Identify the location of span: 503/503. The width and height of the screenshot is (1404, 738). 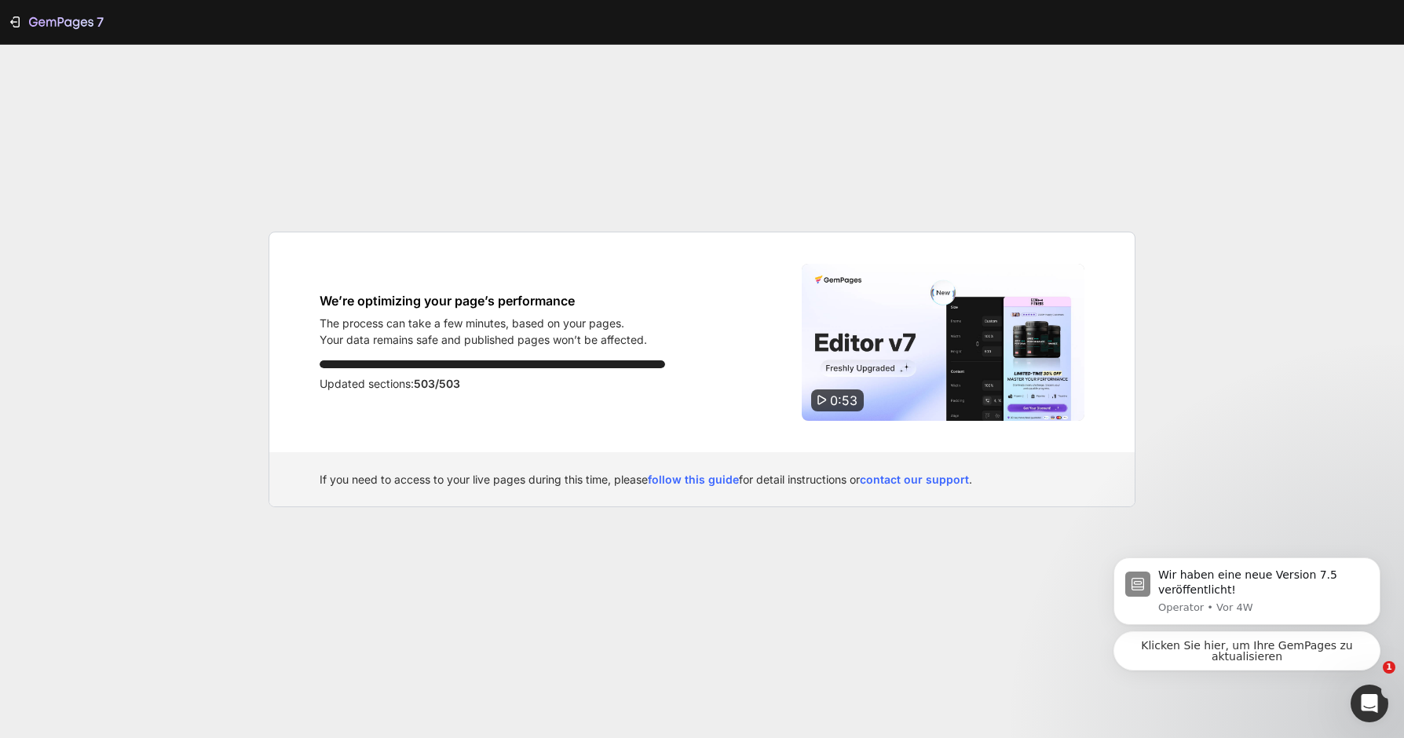
(436, 383).